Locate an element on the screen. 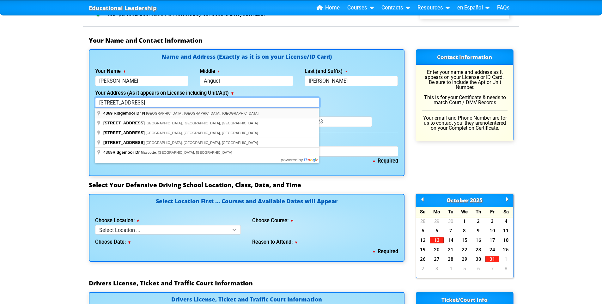 The height and width of the screenshot is (304, 602). a: 18 is located at coordinates (506, 240).